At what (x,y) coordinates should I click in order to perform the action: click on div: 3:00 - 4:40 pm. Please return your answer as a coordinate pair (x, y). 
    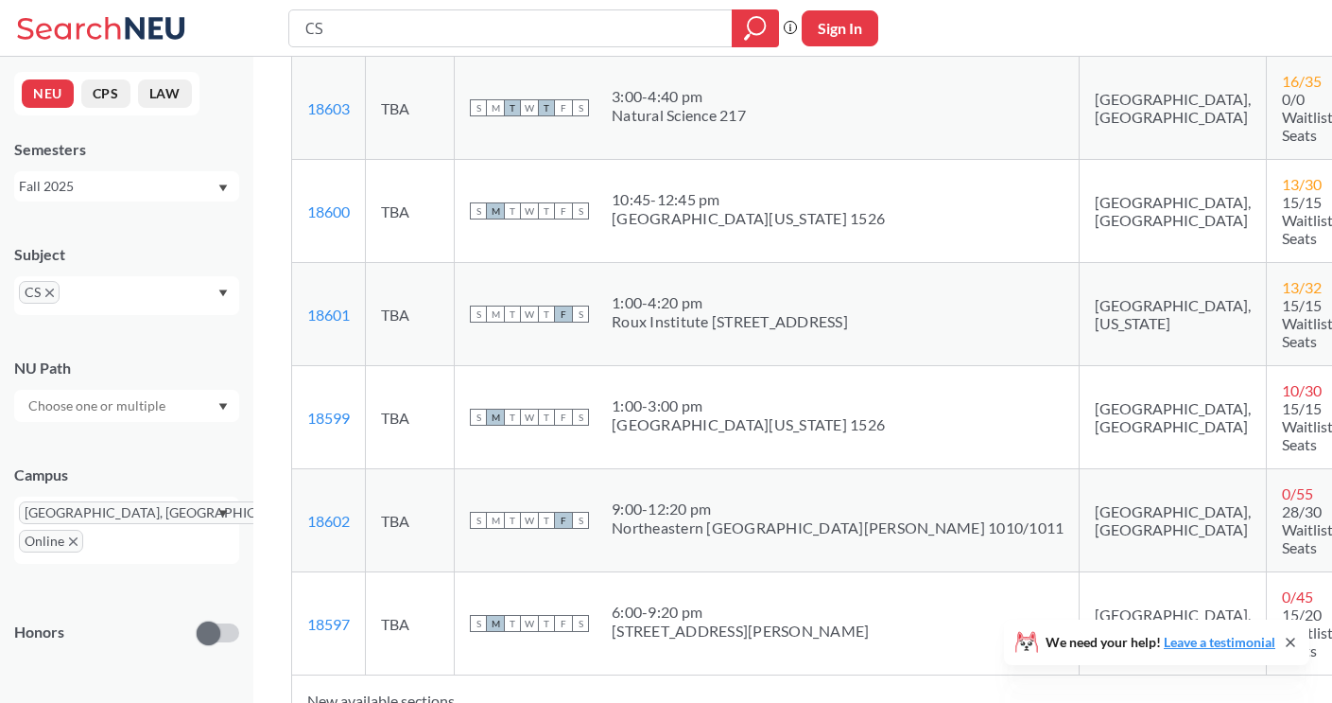
    Looking at the image, I should click on (679, 96).